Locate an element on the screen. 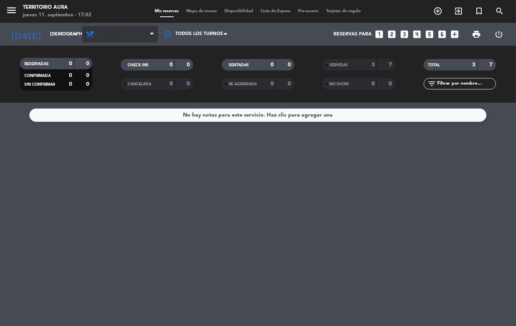 The height and width of the screenshot is (326, 516). i: menu is located at coordinates (11, 10).